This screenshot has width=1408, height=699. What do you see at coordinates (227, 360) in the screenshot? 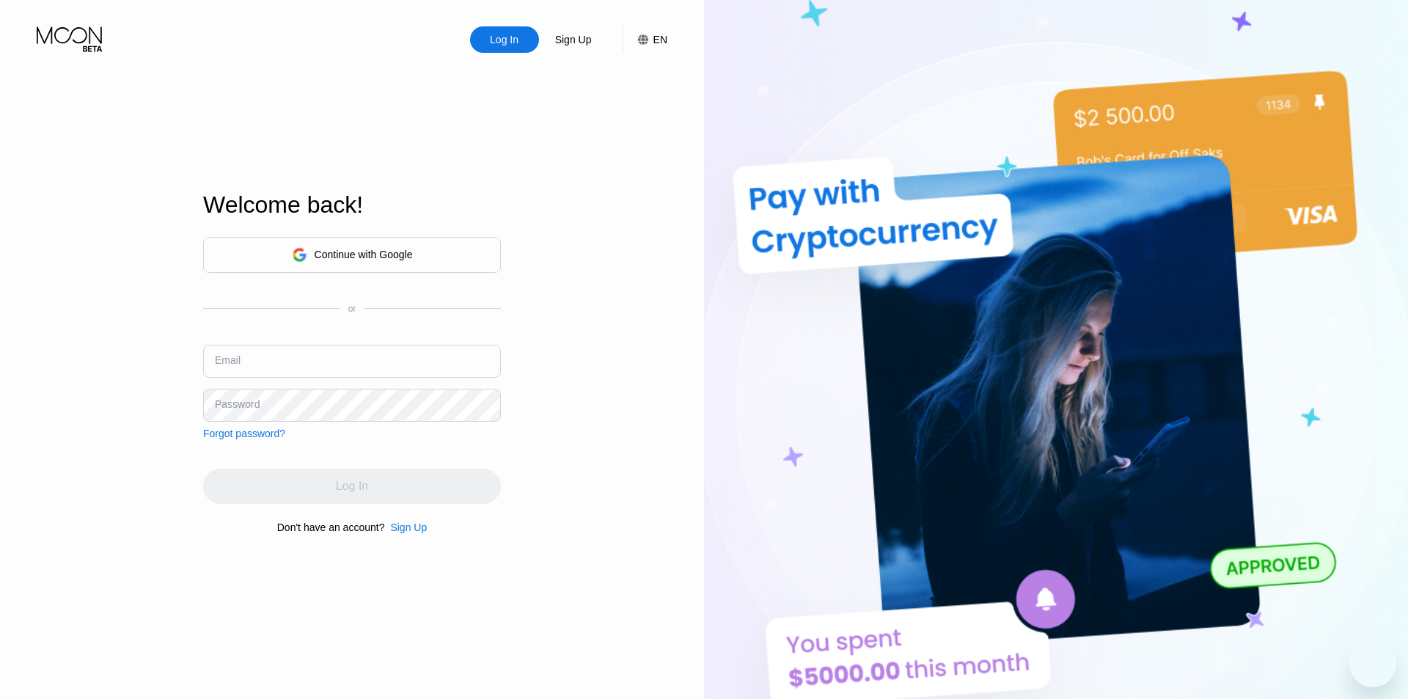
I see `div: Email` at bounding box center [227, 360].